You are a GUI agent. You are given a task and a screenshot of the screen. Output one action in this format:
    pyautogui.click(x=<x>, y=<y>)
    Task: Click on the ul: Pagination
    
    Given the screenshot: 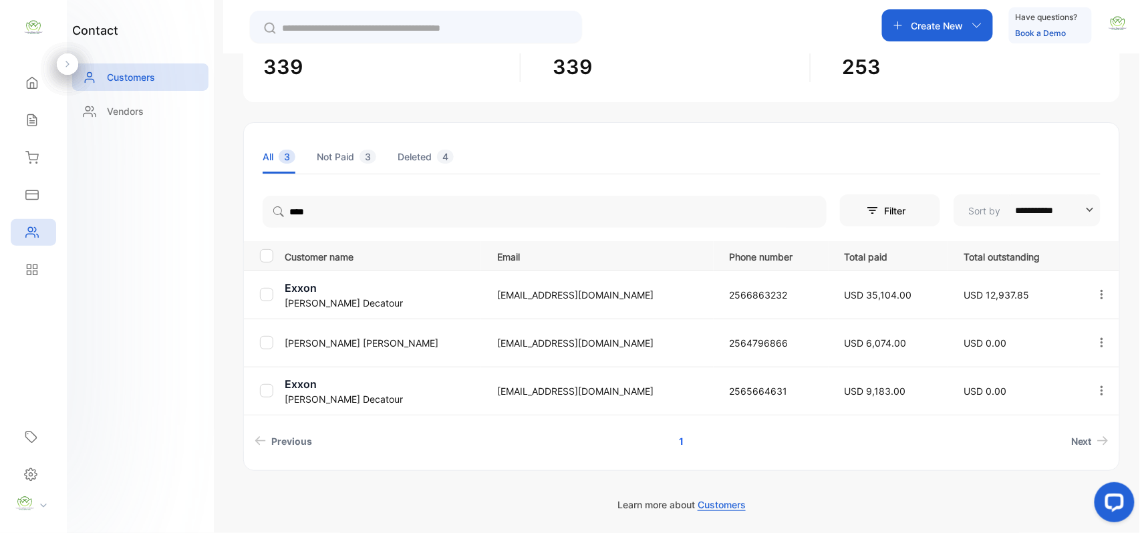 What is the action you would take?
    pyautogui.click(x=681, y=441)
    